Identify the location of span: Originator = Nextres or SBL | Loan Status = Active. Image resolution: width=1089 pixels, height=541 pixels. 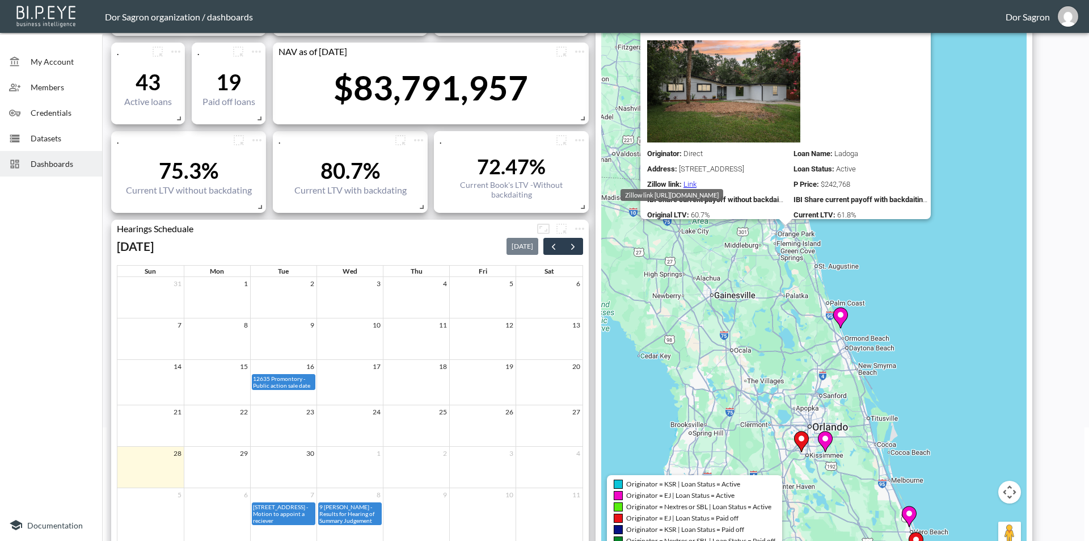
(699, 506).